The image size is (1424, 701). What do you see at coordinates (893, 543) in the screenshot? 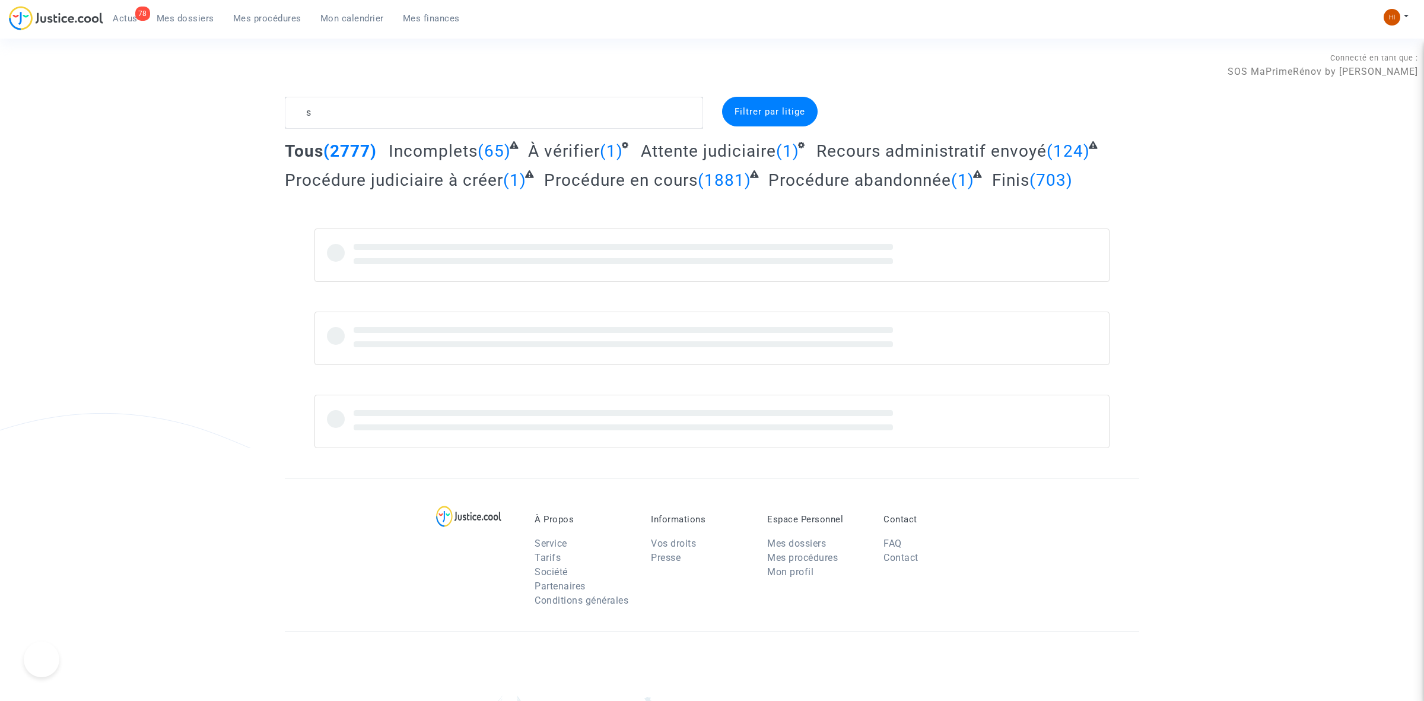
I see `a: FAQ` at bounding box center [893, 543].